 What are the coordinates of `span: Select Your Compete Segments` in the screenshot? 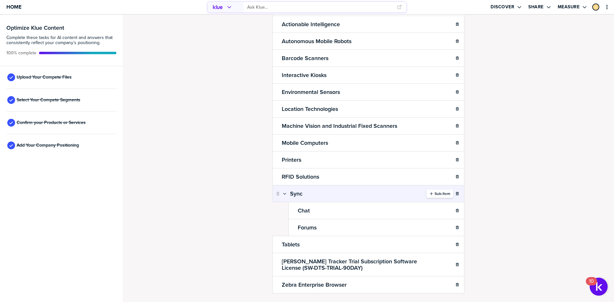 It's located at (48, 100).